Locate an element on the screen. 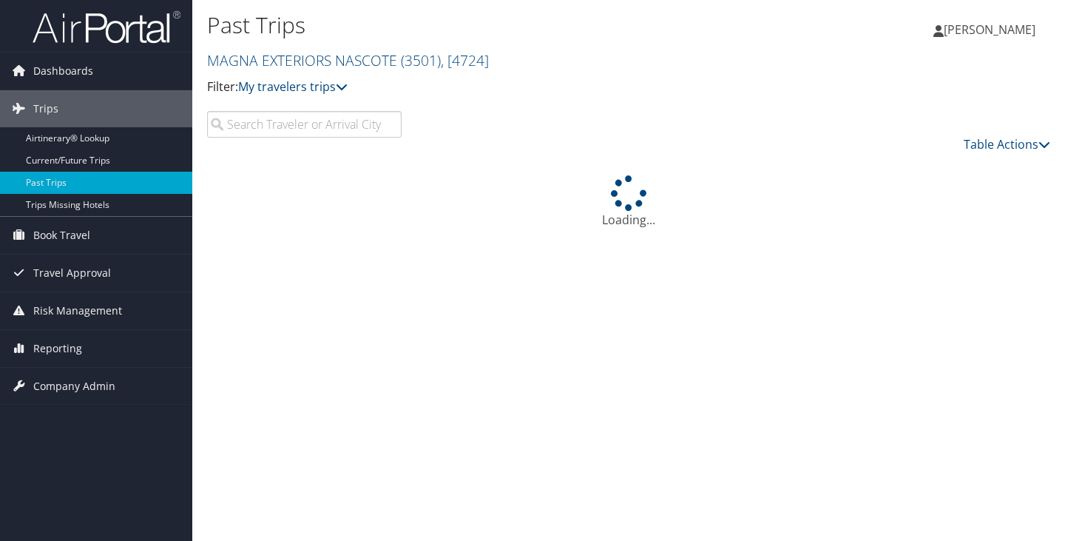  a: My travelers trips is located at coordinates (293, 87).